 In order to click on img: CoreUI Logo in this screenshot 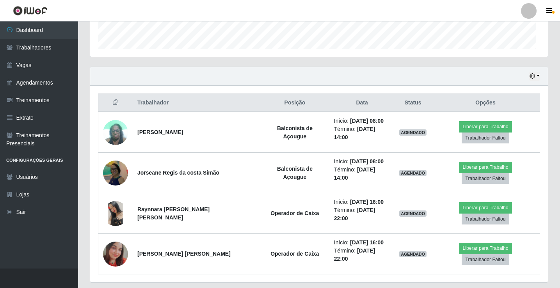, I will do `click(30, 11)`.